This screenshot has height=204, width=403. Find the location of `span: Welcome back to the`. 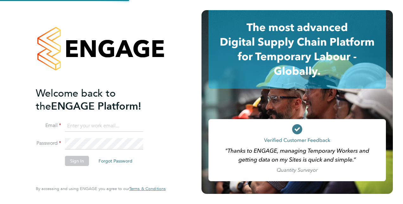

span: Welcome back to the is located at coordinates (76, 100).